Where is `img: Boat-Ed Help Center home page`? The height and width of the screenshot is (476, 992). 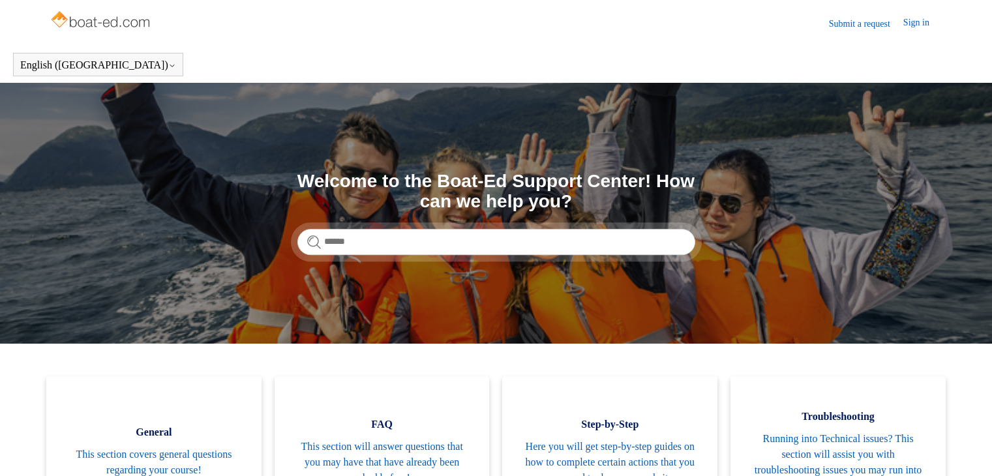 img: Boat-Ed Help Center home page is located at coordinates (101, 21).